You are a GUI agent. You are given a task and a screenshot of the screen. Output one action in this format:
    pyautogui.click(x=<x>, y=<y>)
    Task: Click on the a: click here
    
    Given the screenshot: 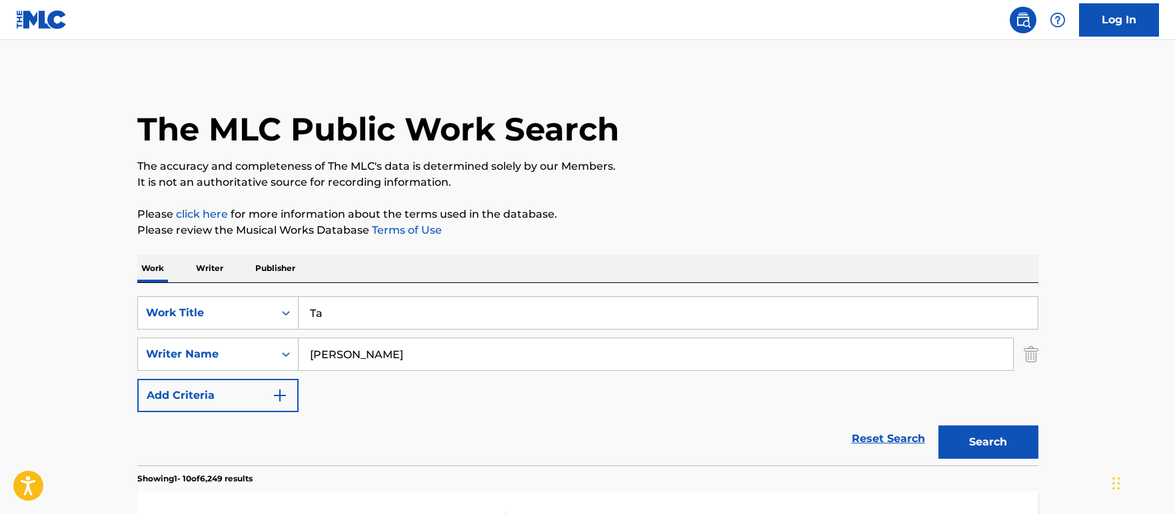 What is the action you would take?
    pyautogui.click(x=202, y=214)
    